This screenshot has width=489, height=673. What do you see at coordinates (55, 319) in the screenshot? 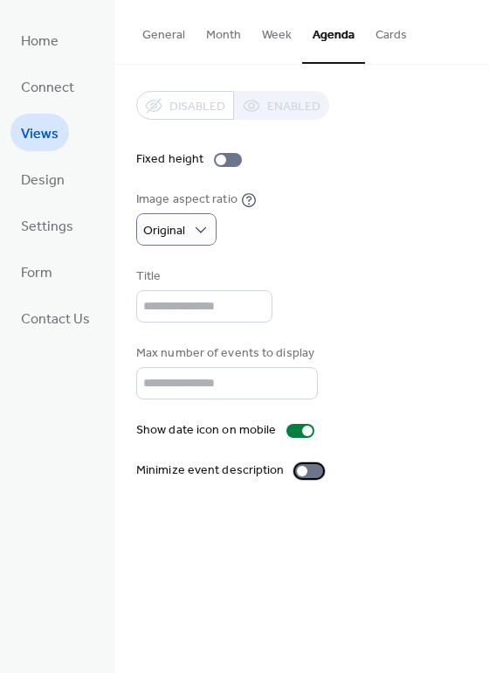
I see `span: Contact Us` at bounding box center [55, 319].